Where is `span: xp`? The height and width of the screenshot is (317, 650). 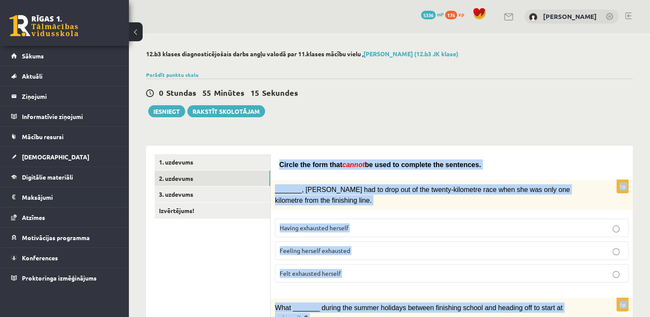 span: xp is located at coordinates (461, 14).